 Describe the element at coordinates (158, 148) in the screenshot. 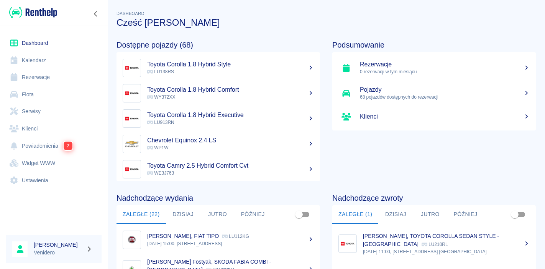

I see `span: WP1W` at that location.